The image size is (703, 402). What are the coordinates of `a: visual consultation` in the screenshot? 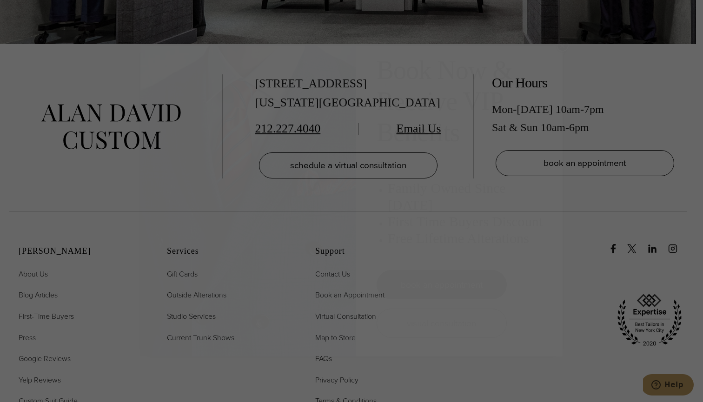 It's located at (442, 323).